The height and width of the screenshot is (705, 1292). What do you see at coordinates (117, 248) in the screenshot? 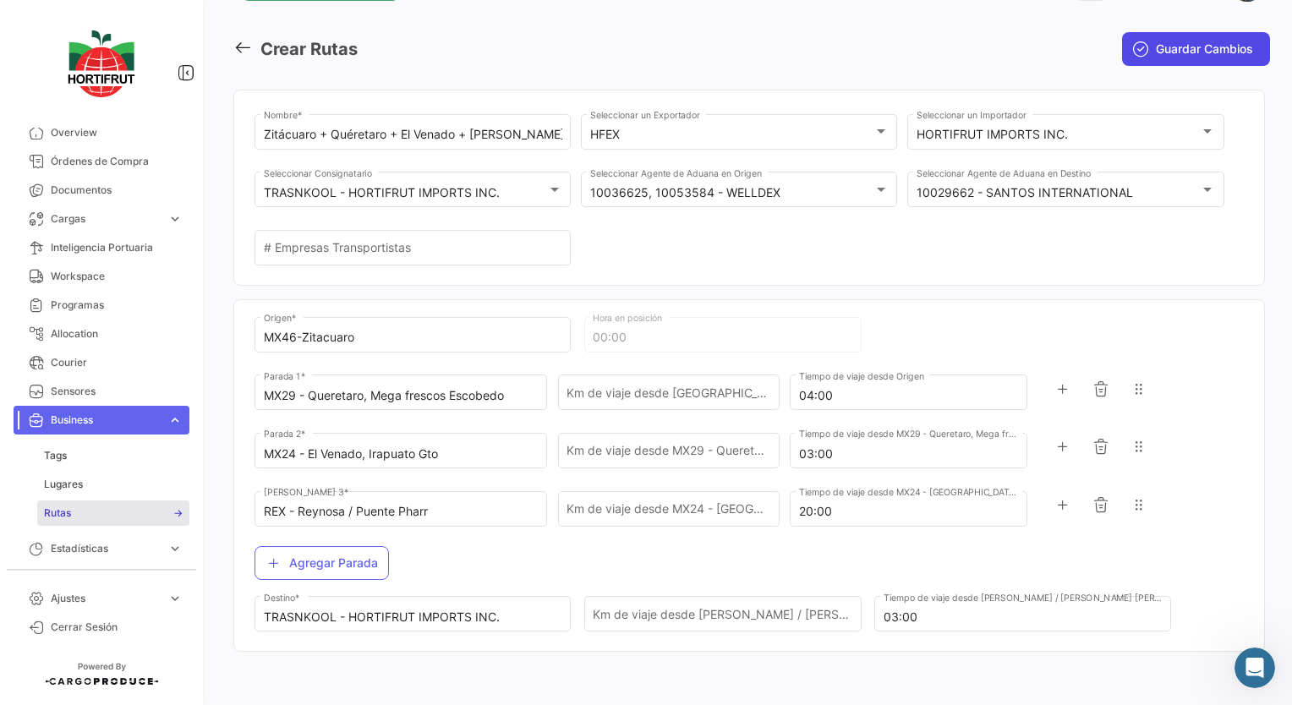
I see `span: Inteligencia Portuaria` at bounding box center [117, 248].